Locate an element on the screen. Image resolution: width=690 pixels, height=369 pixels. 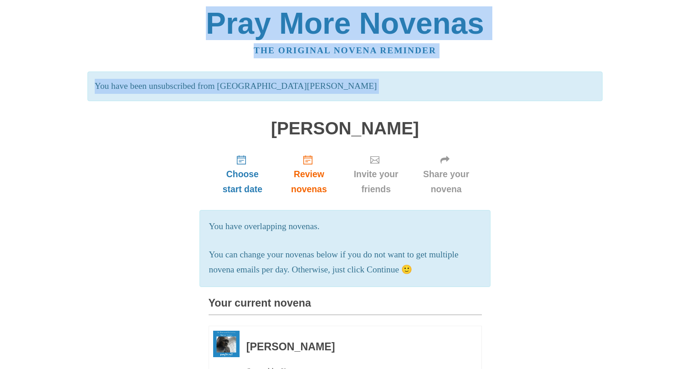
span: Review novenas is located at coordinates (309, 182).